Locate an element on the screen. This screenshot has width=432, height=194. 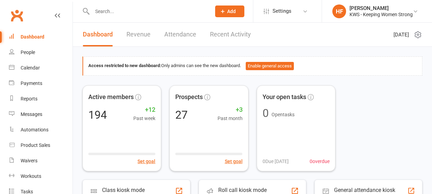
div: 194 is located at coordinates (98, 115).